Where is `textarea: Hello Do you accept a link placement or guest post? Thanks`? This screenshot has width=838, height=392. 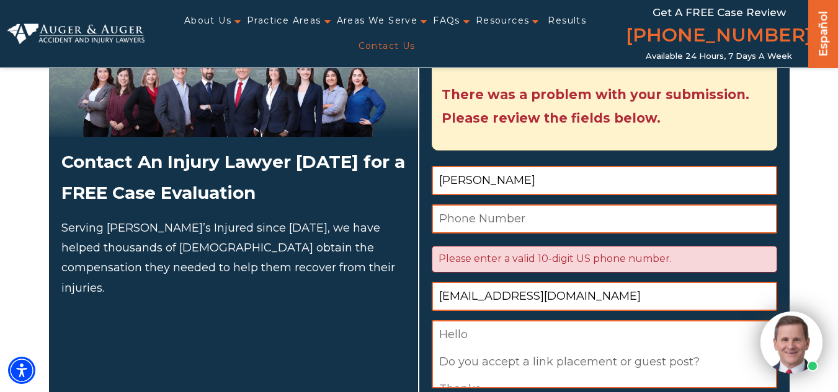
textarea: Hello Do you accept a link placement or guest post? Thanks is located at coordinates (604, 355).